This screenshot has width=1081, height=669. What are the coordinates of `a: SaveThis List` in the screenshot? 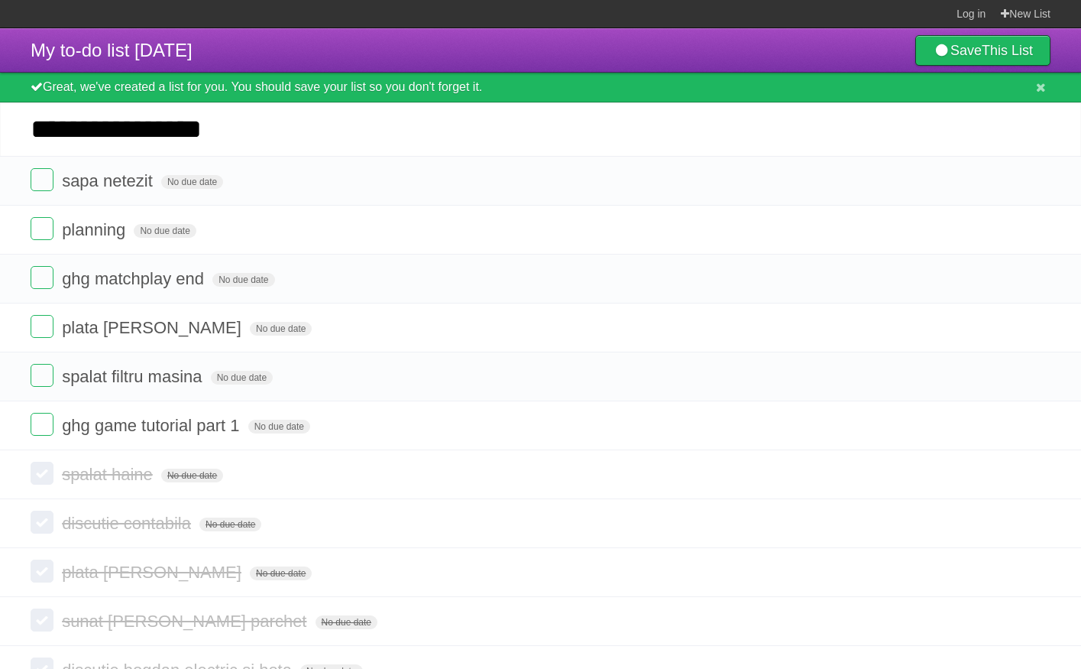 It's located at (983, 50).